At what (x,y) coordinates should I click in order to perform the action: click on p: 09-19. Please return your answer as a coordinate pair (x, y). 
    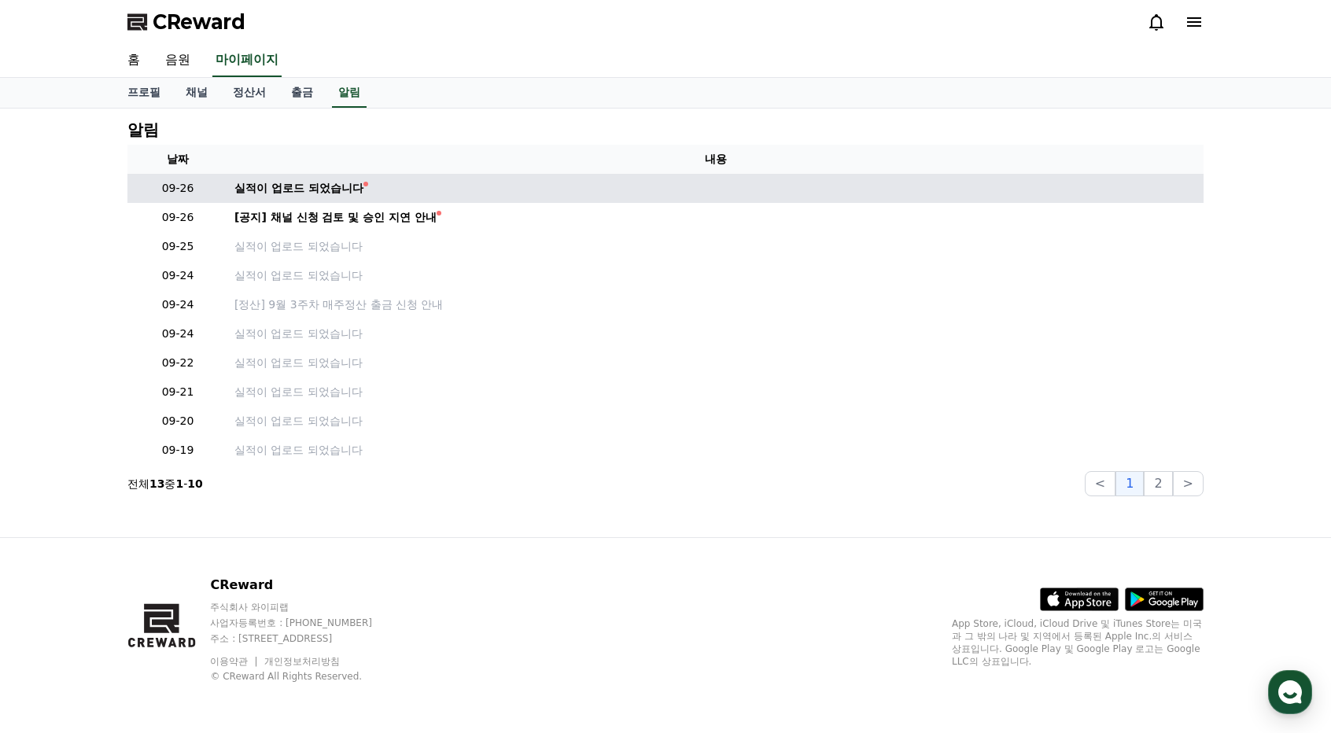
    Looking at the image, I should click on (178, 450).